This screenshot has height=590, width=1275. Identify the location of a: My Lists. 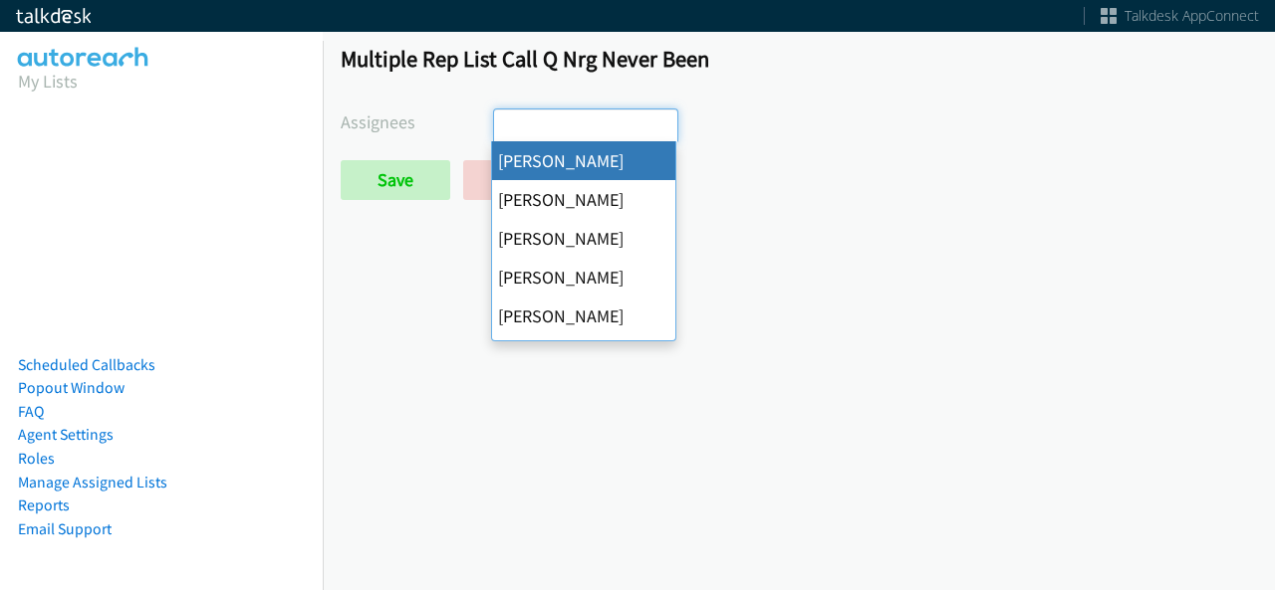
(48, 81).